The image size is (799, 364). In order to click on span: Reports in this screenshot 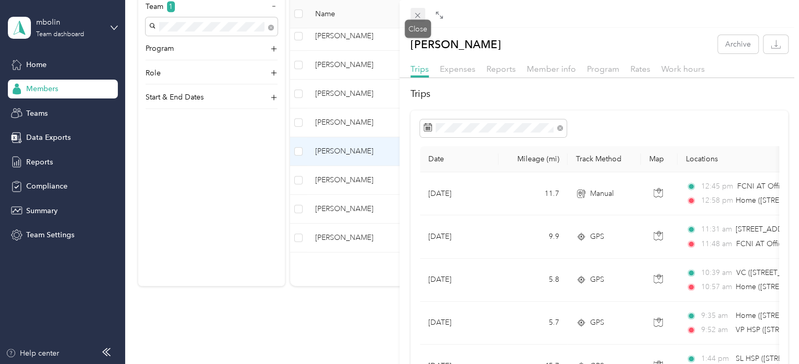, I will do `click(501, 69)`.